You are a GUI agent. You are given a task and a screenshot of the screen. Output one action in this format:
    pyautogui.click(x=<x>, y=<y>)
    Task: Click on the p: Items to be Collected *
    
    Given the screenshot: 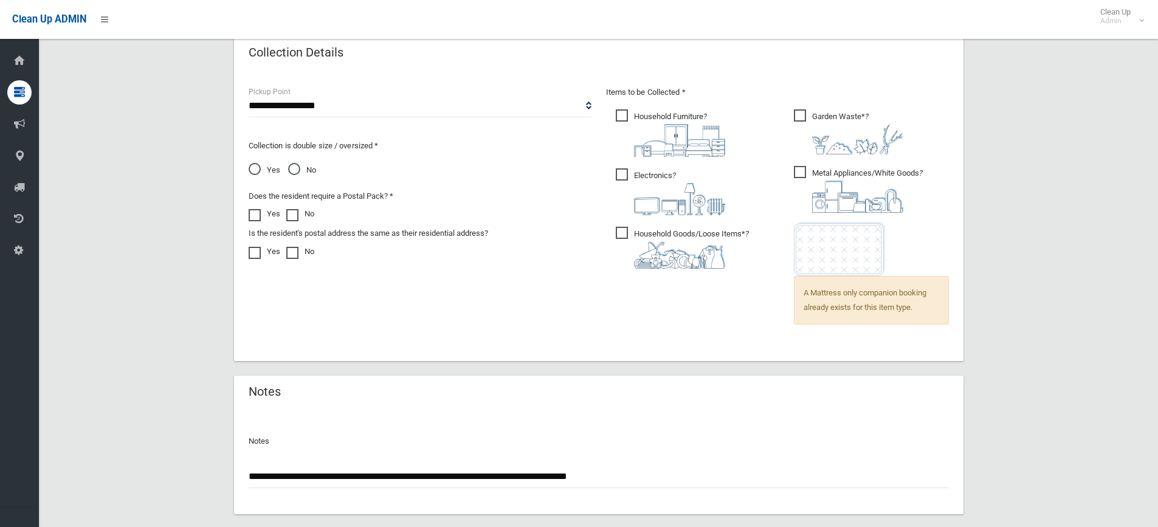 What is the action you would take?
    pyautogui.click(x=777, y=92)
    